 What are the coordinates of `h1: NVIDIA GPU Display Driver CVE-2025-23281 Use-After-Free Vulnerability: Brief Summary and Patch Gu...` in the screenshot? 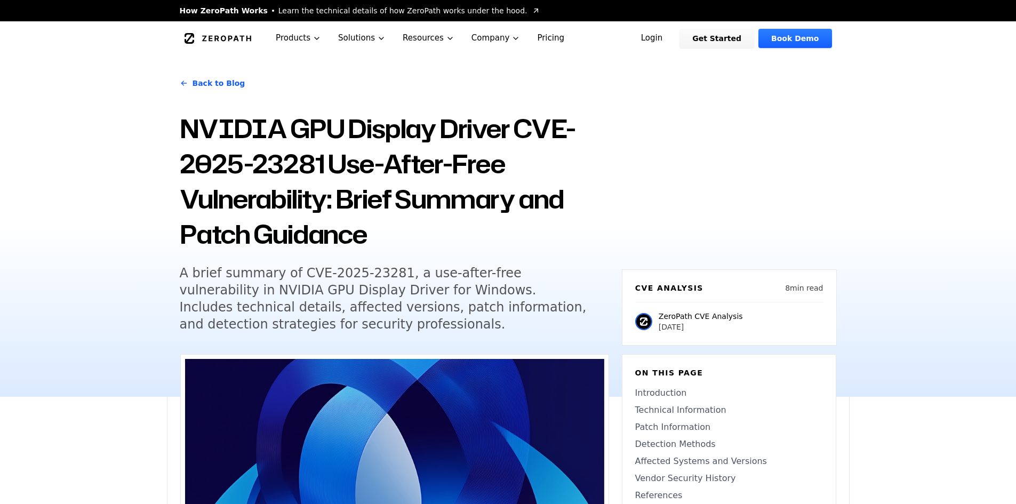 It's located at (394, 181).